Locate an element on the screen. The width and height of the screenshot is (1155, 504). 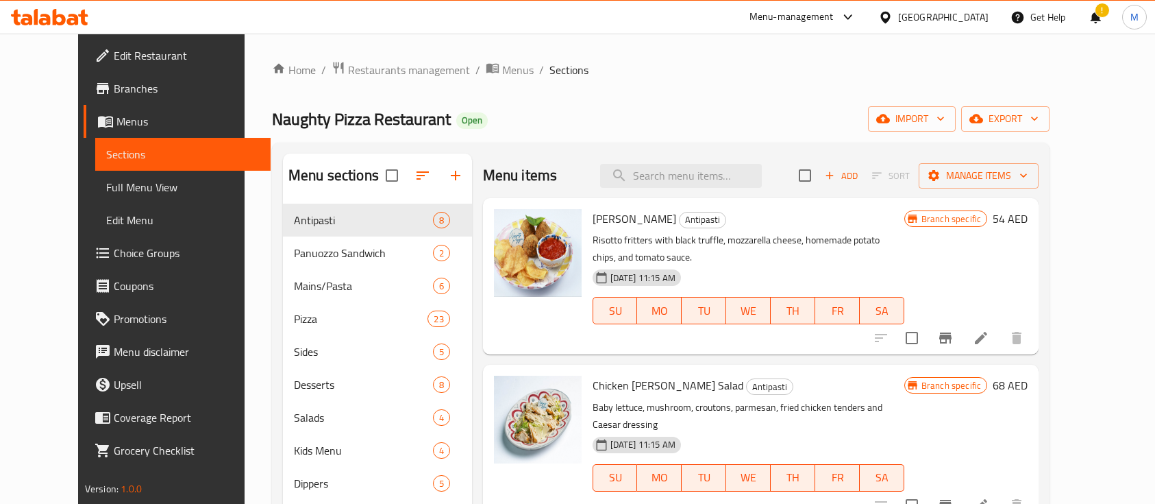
span: Menus is located at coordinates (518, 70).